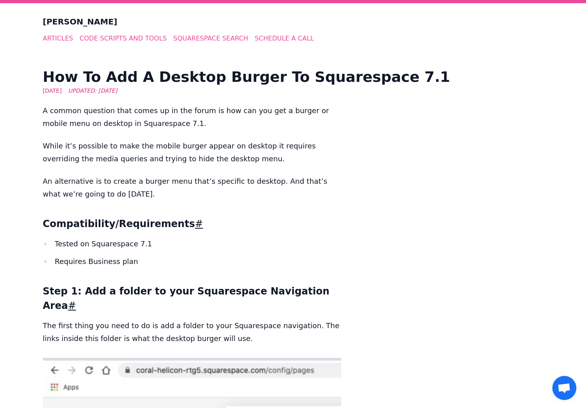 Image resolution: width=586 pixels, height=408 pixels. Describe the element at coordinates (192, 117) in the screenshot. I see `p: A common question that comes up in the forum is how can you get a burger or mobile menu on deskto...` at that location.